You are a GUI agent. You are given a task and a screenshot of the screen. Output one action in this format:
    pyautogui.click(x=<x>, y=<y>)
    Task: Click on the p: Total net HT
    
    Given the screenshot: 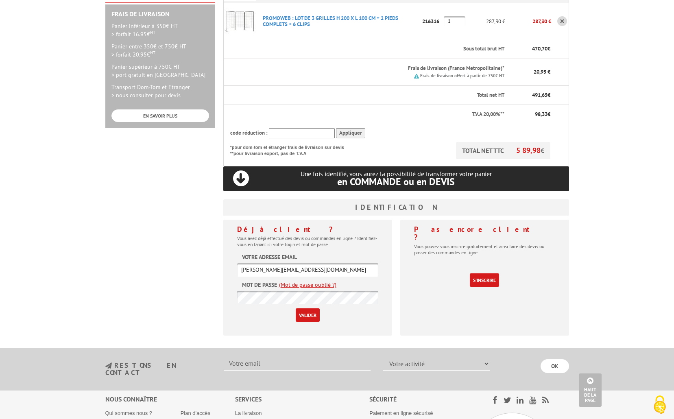 What is the action you would take?
    pyautogui.click(x=367, y=95)
    